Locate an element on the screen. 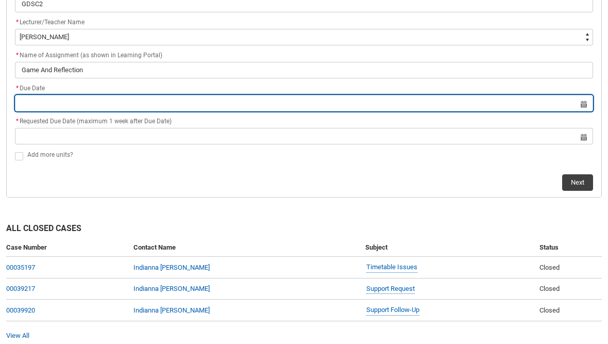 This screenshot has width=608, height=344. button: Next is located at coordinates (578, 183).